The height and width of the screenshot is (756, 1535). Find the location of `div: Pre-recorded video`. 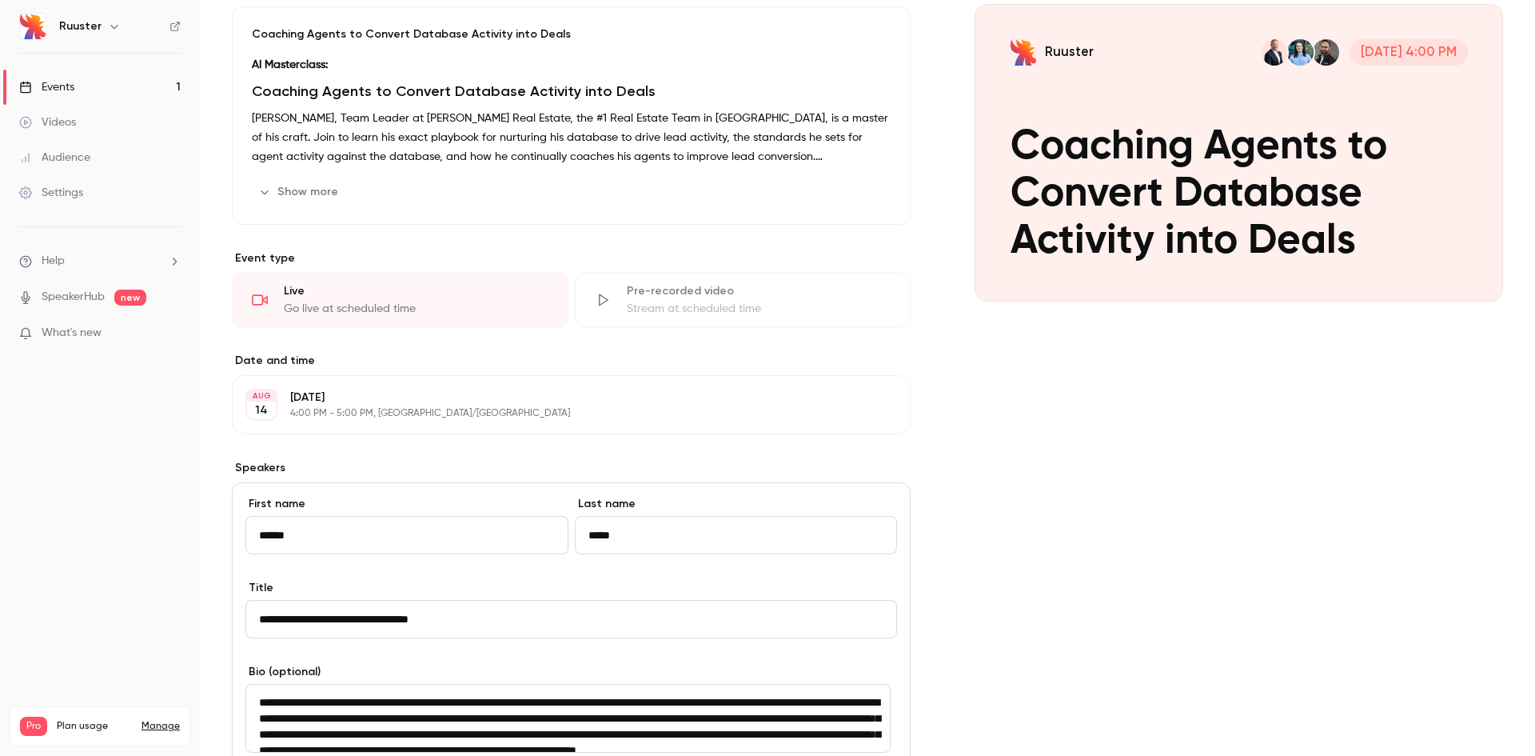

div: Pre-recorded video is located at coordinates (759, 291).